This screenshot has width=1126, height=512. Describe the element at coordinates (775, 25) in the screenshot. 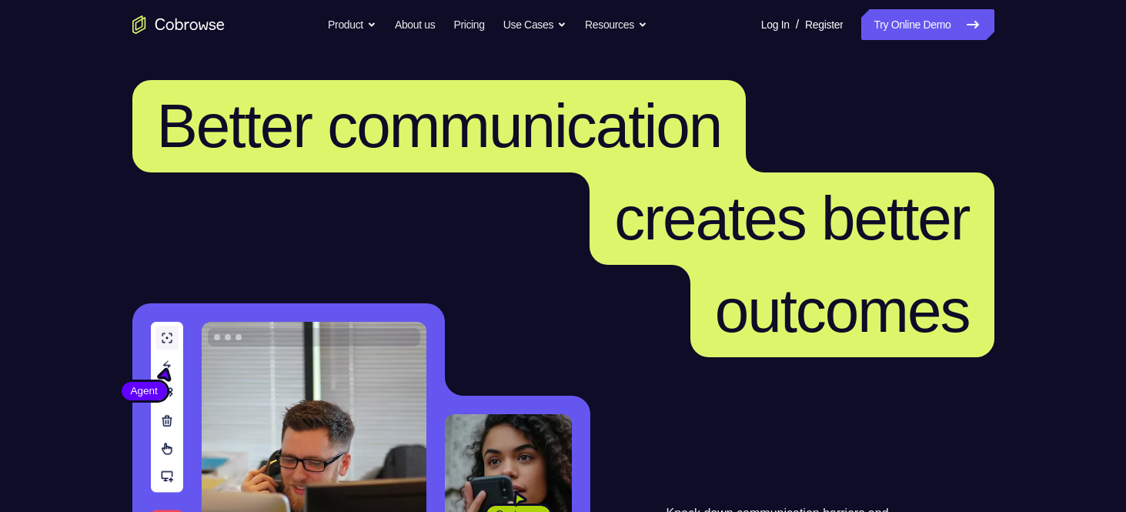

I see `a: Log In` at that location.